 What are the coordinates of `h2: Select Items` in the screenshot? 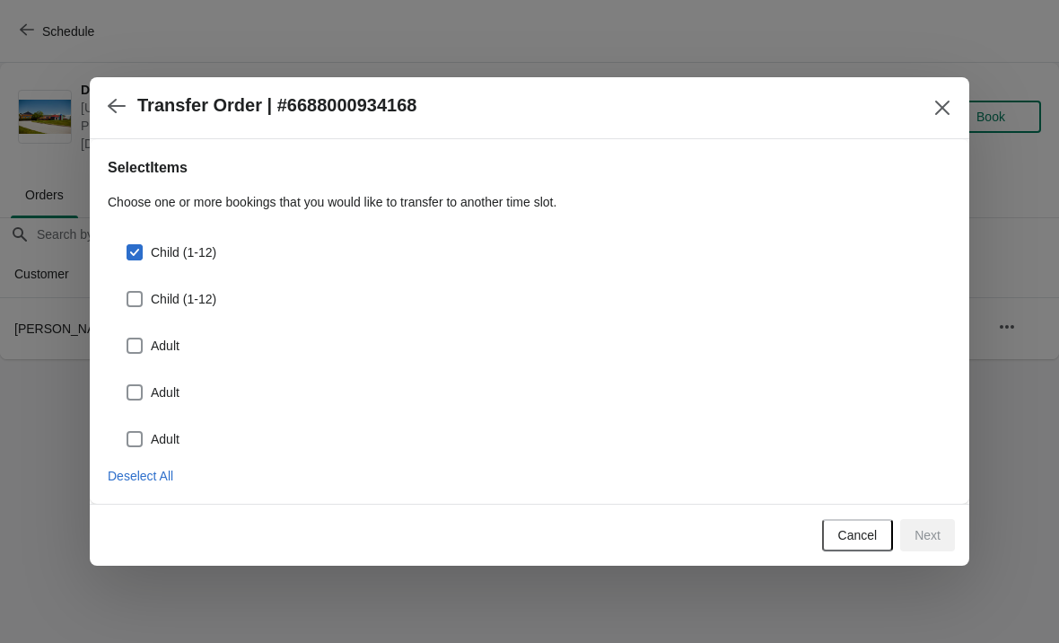 It's located at (530, 168).